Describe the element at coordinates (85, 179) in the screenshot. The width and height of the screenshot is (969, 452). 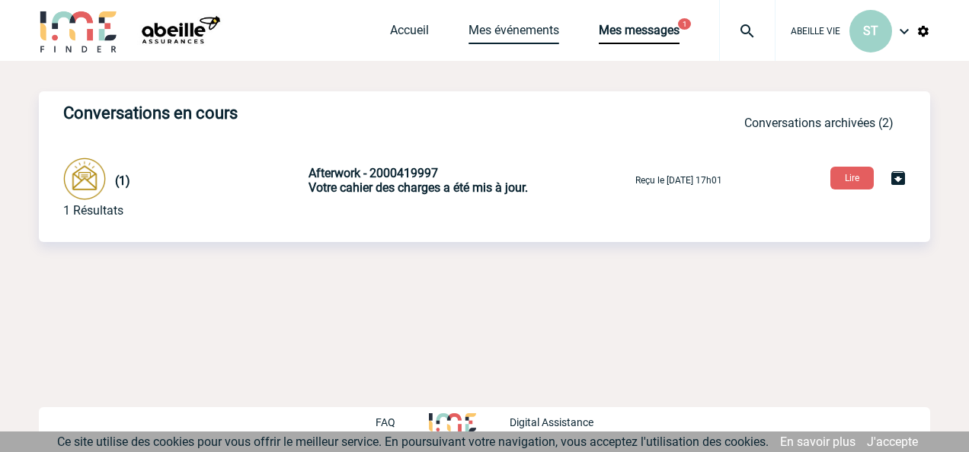
I see `img: photonotifcontact.png` at that location.